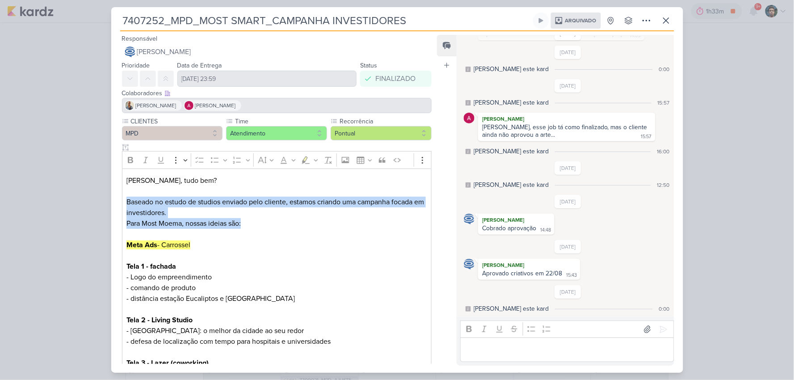 The image size is (794, 380). Describe the element at coordinates (158, 245) in the screenshot. I see `mark: - Carrossel` at that location.